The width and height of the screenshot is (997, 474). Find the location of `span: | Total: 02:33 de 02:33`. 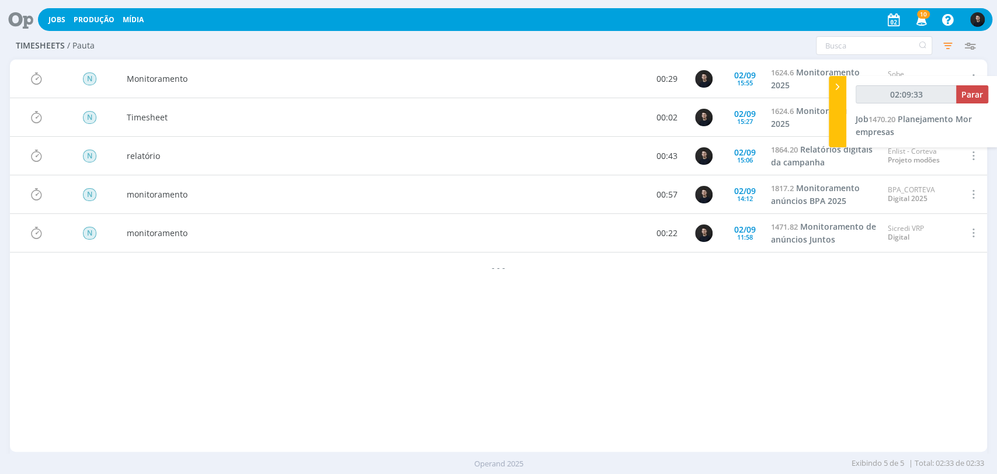

span: | Total: 02:33 de 02:33 is located at coordinates (918, 463).